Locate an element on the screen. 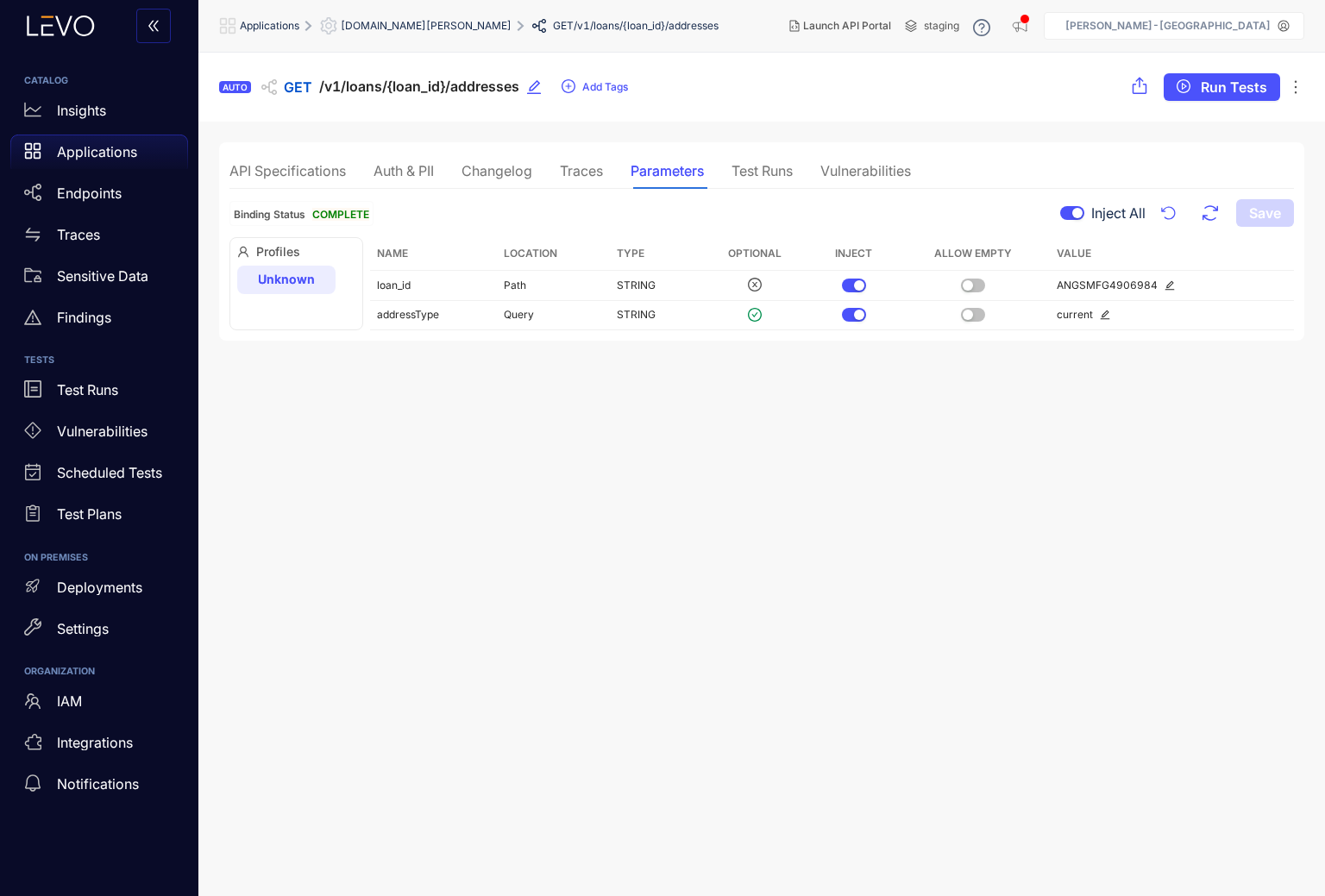  a: Test Runs is located at coordinates (99, 394).